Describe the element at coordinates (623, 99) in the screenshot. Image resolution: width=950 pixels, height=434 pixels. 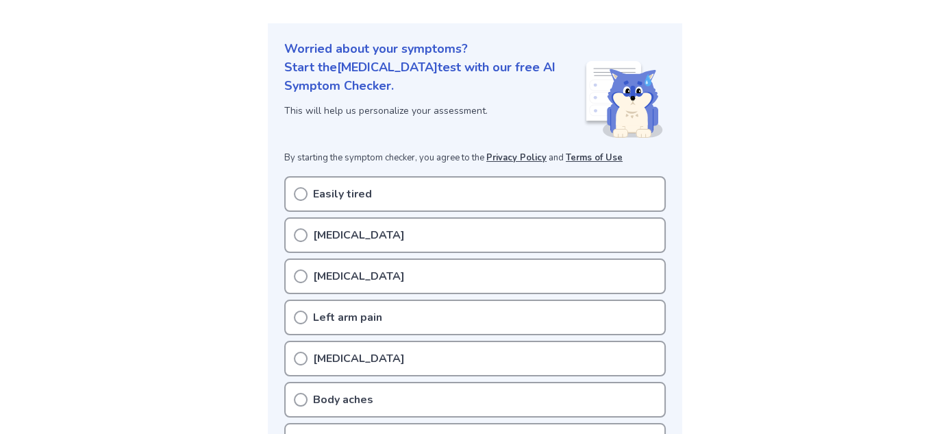
I see `img: Shiba` at that location.